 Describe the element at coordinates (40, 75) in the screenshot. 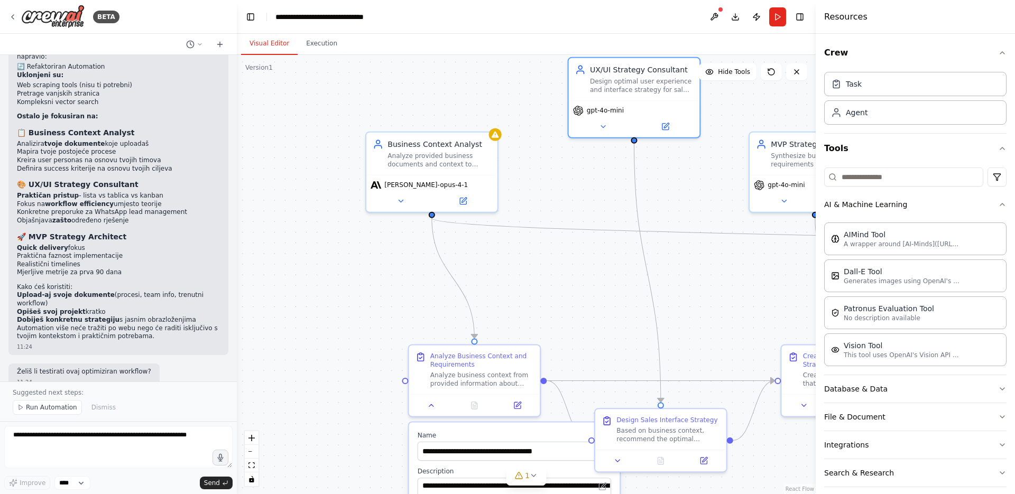

I see `strong: Uklonjeni su:` at that location.